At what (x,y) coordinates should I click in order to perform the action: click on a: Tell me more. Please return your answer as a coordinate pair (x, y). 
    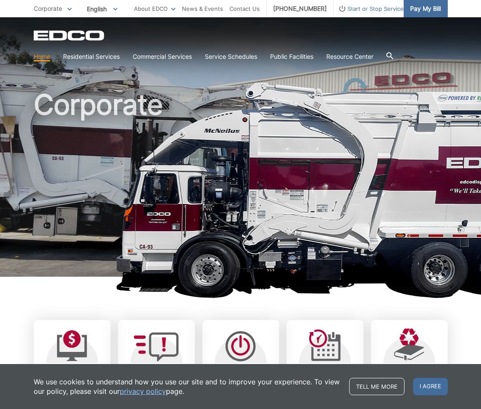
    Looking at the image, I should click on (377, 386).